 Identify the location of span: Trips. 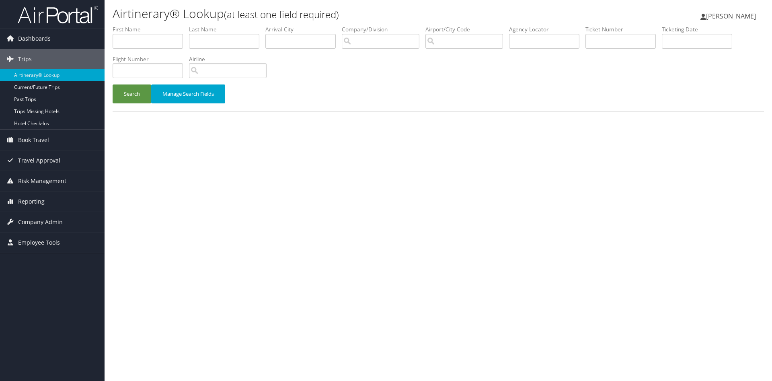
(25, 59).